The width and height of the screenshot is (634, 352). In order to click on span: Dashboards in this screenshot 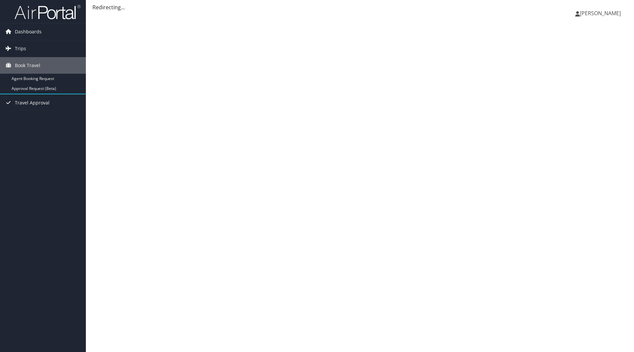, I will do `click(28, 32)`.